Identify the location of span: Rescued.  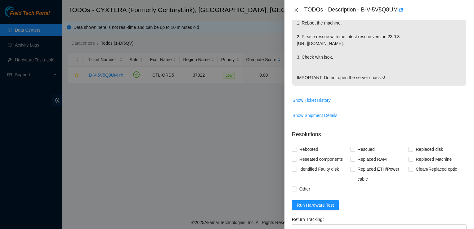
(366, 149).